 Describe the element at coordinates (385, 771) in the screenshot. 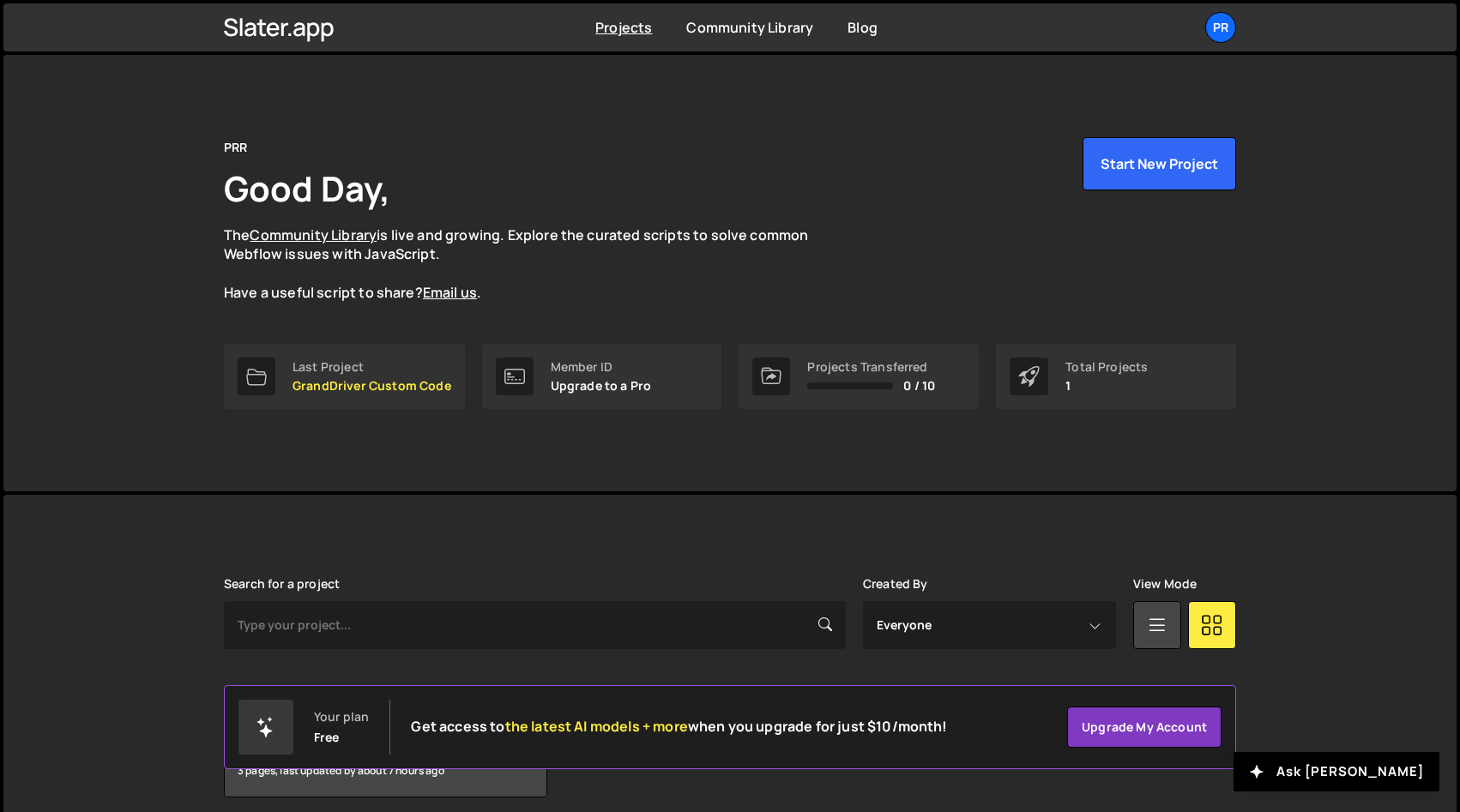

I see `div: 3 pages, last updated by about 7 hours ago` at that location.